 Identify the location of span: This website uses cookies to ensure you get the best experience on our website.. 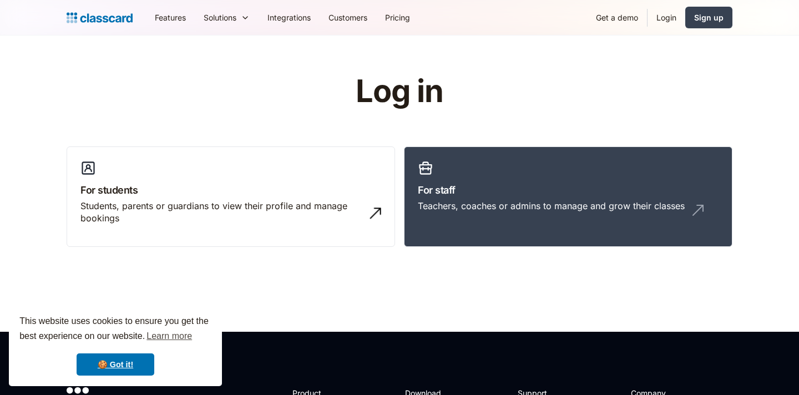
(115, 330).